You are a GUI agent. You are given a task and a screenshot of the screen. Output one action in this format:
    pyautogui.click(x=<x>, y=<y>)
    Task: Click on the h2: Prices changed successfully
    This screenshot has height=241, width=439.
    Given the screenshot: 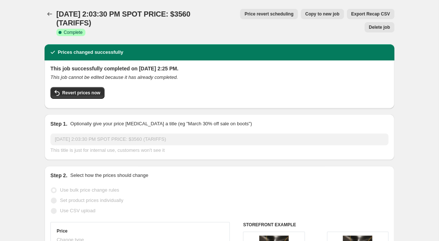 What is the action you would take?
    pyautogui.click(x=90, y=52)
    